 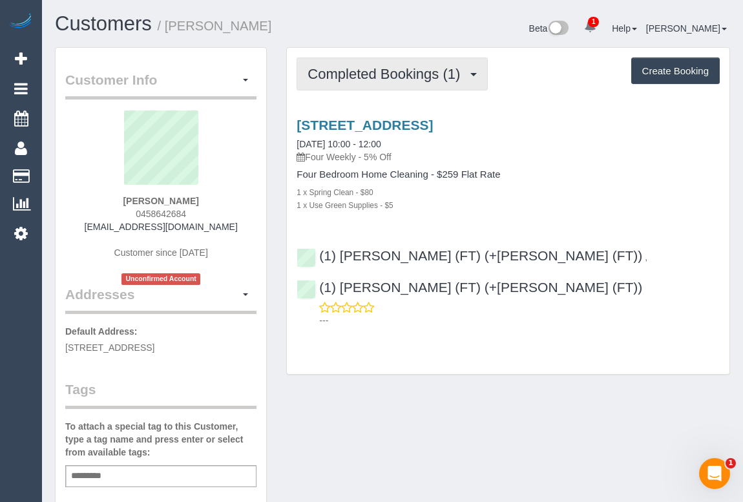 What do you see at coordinates (335, 193) in the screenshot?
I see `small: 1 x Spring Clean - $80` at bounding box center [335, 193].